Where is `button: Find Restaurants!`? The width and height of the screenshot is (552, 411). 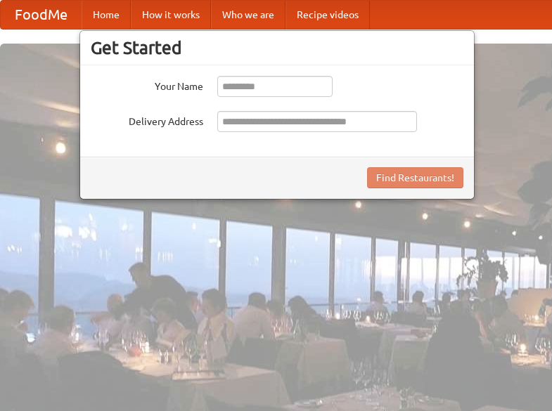
button: Find Restaurants! is located at coordinates (415, 178).